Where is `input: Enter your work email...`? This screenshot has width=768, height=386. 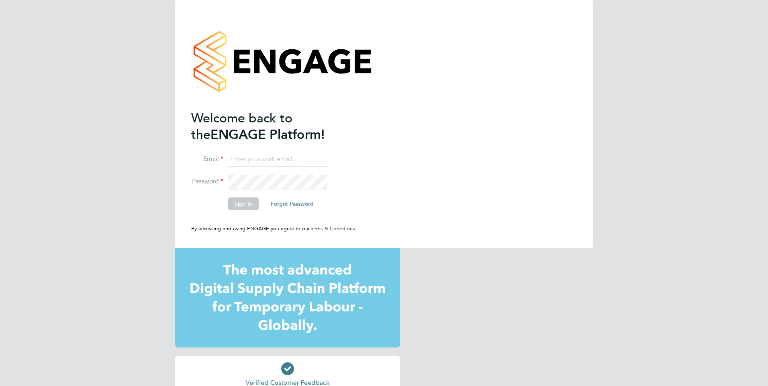
input: Enter your work email... is located at coordinates (277, 160).